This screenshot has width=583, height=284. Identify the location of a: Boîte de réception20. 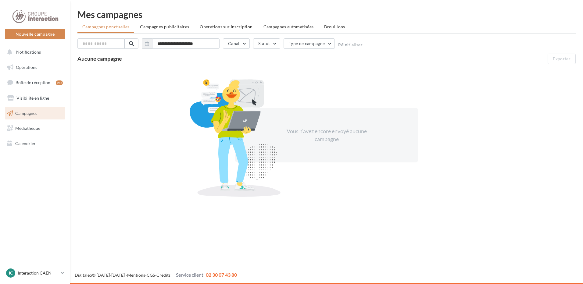
(35, 82).